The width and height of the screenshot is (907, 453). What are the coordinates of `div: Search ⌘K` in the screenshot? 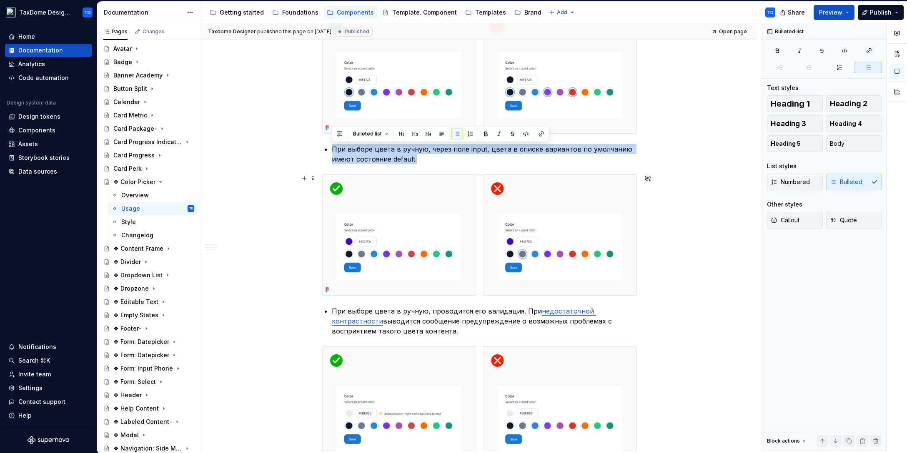 It's located at (34, 361).